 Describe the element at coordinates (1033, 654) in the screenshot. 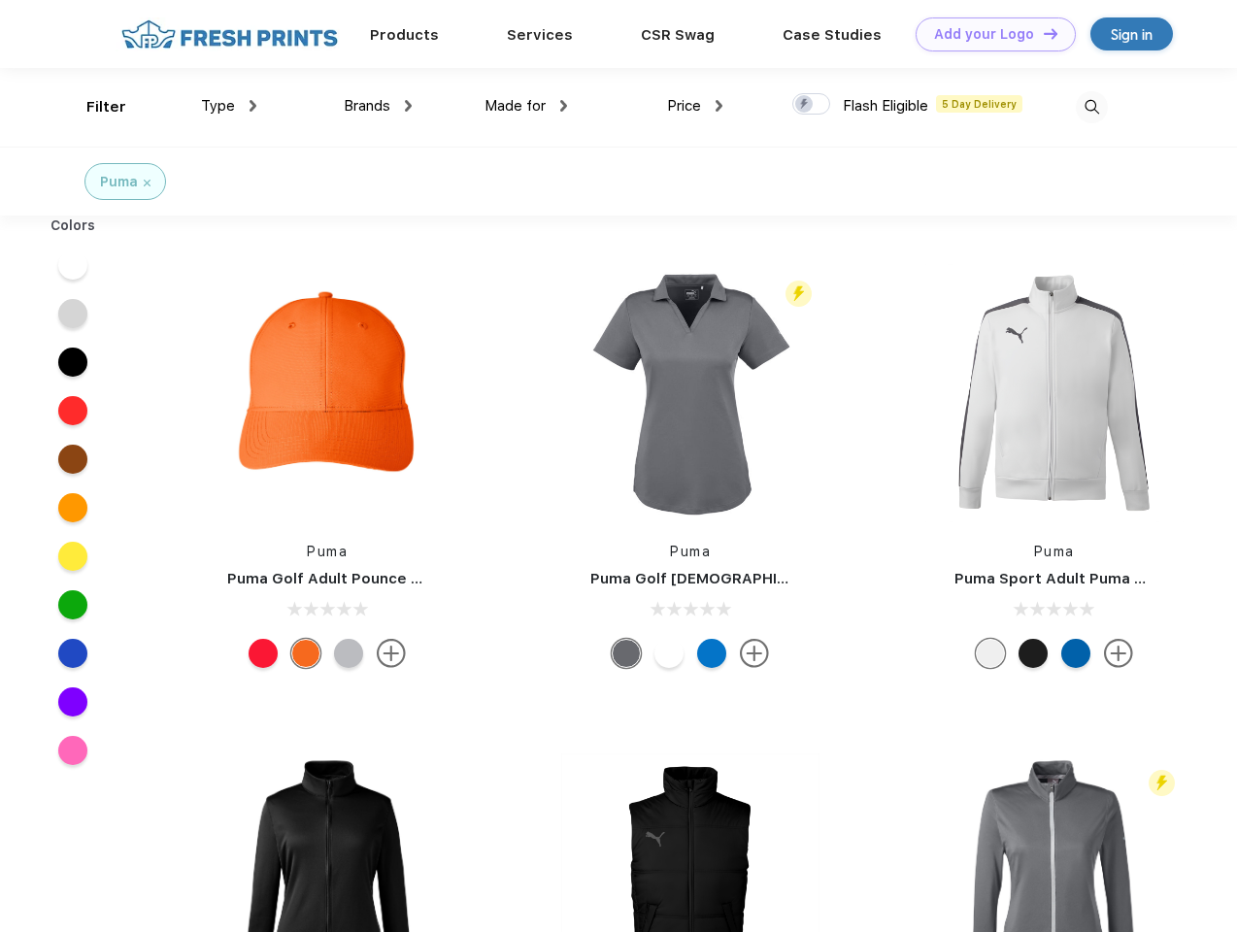

I see `div: Puma Black` at that location.